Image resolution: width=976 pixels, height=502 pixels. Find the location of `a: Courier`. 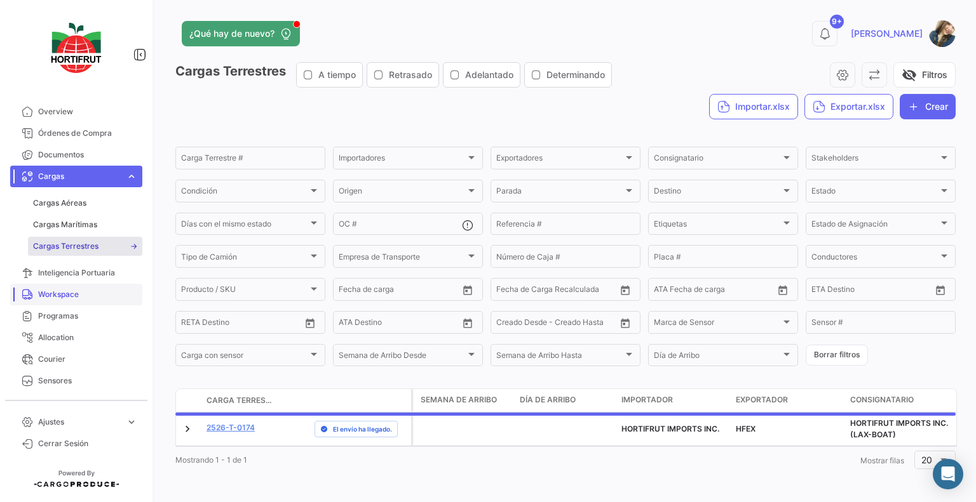

a: Courier is located at coordinates (76, 359).